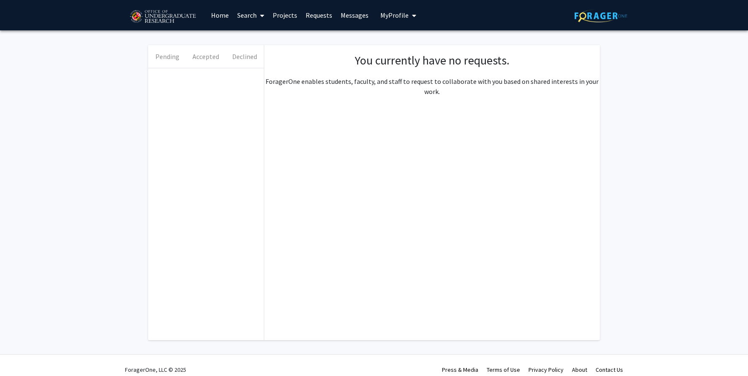 This screenshot has height=376, width=748. I want to click on a: Requests, so click(319, 15).